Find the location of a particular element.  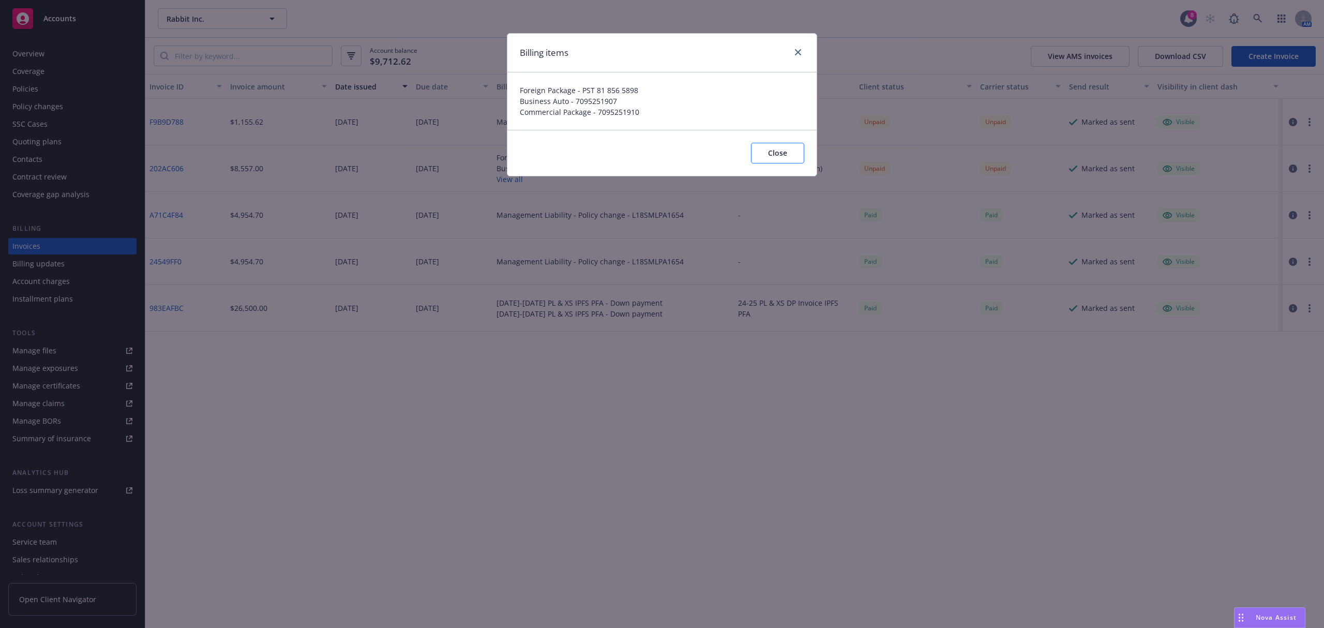

span: Commercial Package - 7095251910 is located at coordinates (662, 112).